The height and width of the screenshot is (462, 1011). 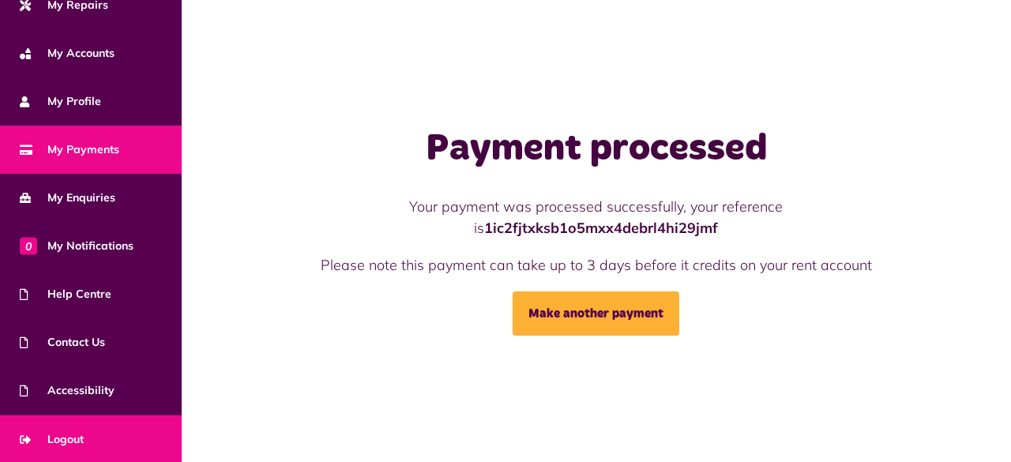 I want to click on span: My Accounts, so click(x=67, y=53).